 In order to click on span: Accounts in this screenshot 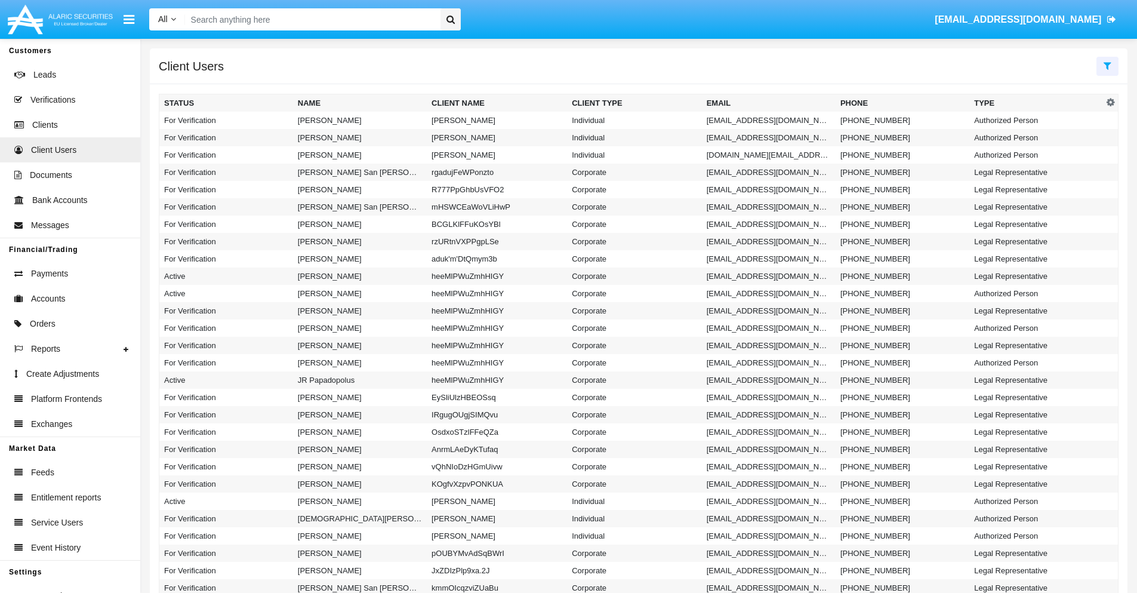, I will do `click(48, 298)`.